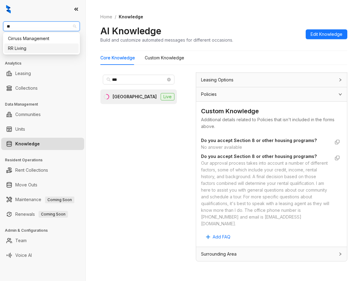 Image resolution: width=362 pixels, height=281 pixels. What do you see at coordinates (42, 144) in the screenshot?
I see `li: Knowledge` at bounding box center [42, 144].